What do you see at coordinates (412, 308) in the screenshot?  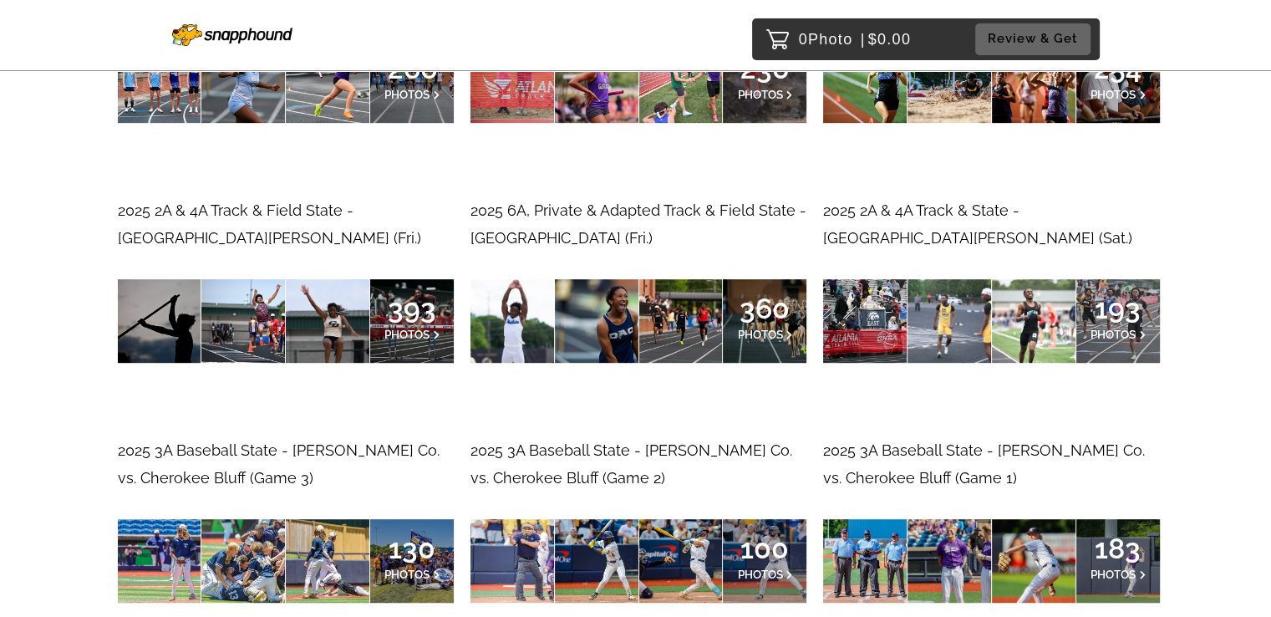 I see `span: 393` at bounding box center [412, 308].